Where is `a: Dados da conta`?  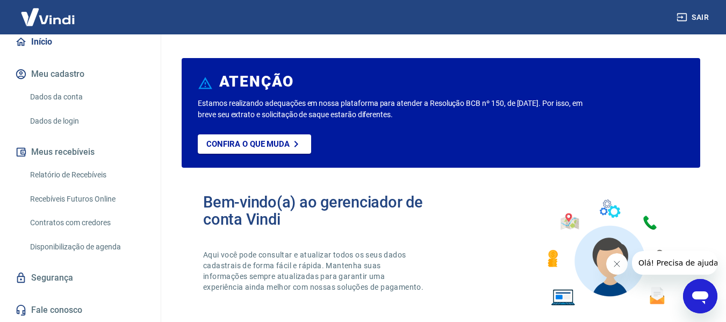 a: Dados da conta is located at coordinates (86, 97).